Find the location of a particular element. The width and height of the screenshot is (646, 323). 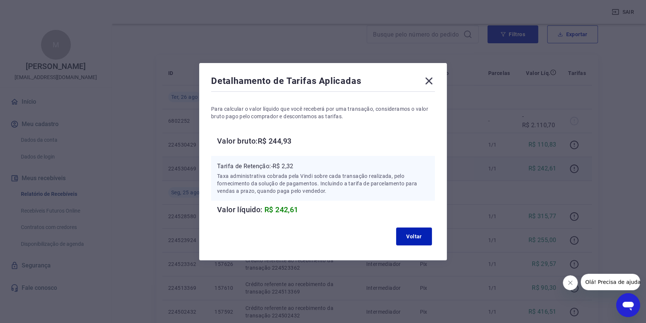

span: R$ 242,61 is located at coordinates (281, 210).